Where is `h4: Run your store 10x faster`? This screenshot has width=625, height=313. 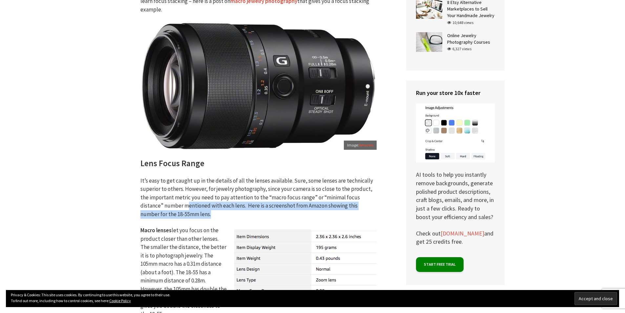 h4: Run your store 10x faster is located at coordinates (455, 92).